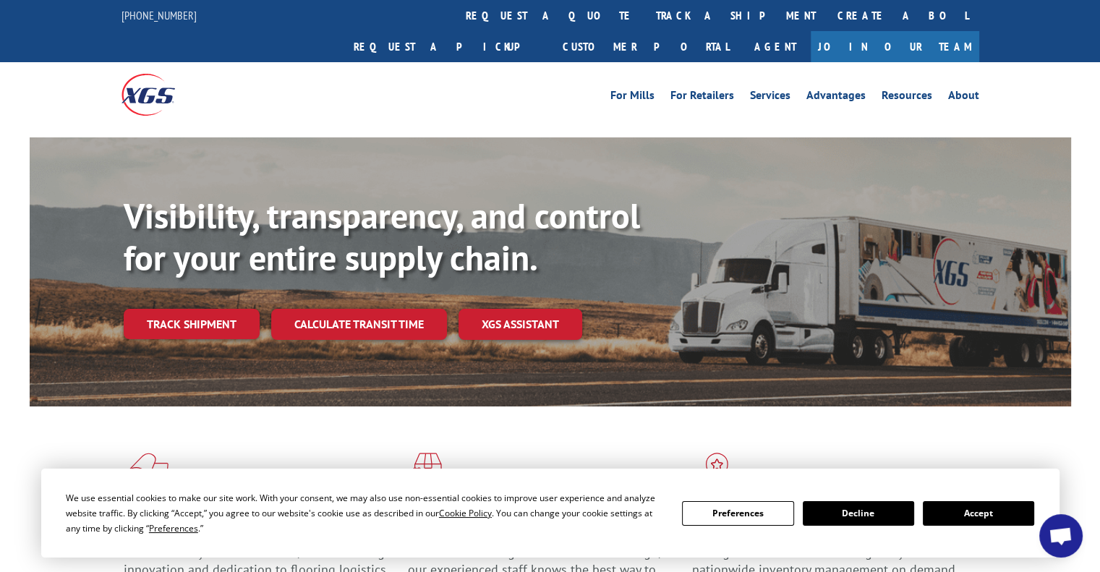 The height and width of the screenshot is (572, 1100). Describe the element at coordinates (520, 324) in the screenshot. I see `a: XGS ASSISTANT` at that location.